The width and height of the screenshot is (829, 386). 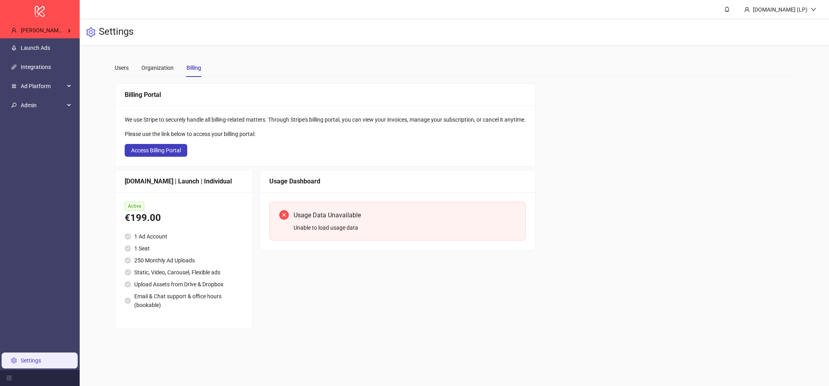 What do you see at coordinates (14, 105) in the screenshot?
I see `span: key` at bounding box center [14, 105].